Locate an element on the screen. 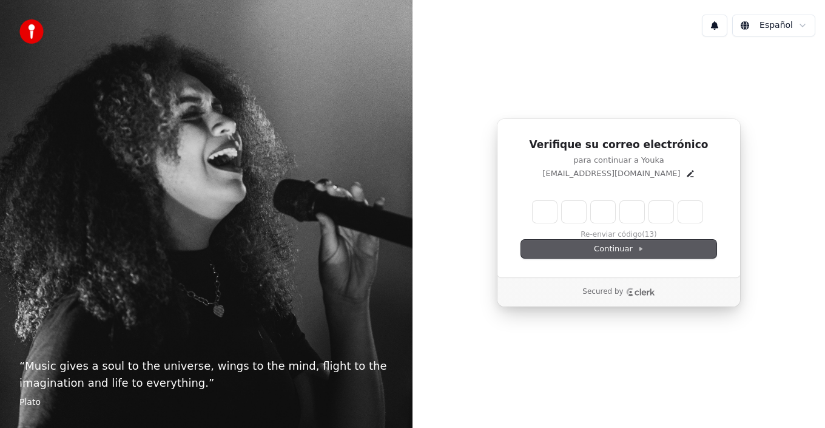  p: Secured by is located at coordinates (603, 292).